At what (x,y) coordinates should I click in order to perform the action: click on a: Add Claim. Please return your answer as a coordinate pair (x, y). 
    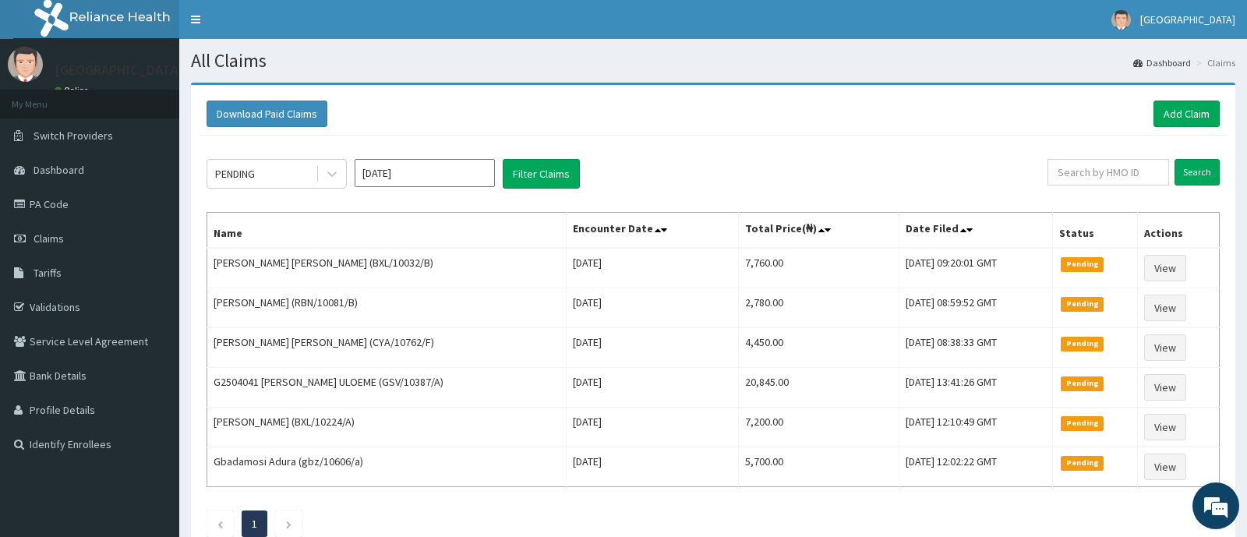
    Looking at the image, I should click on (1186, 114).